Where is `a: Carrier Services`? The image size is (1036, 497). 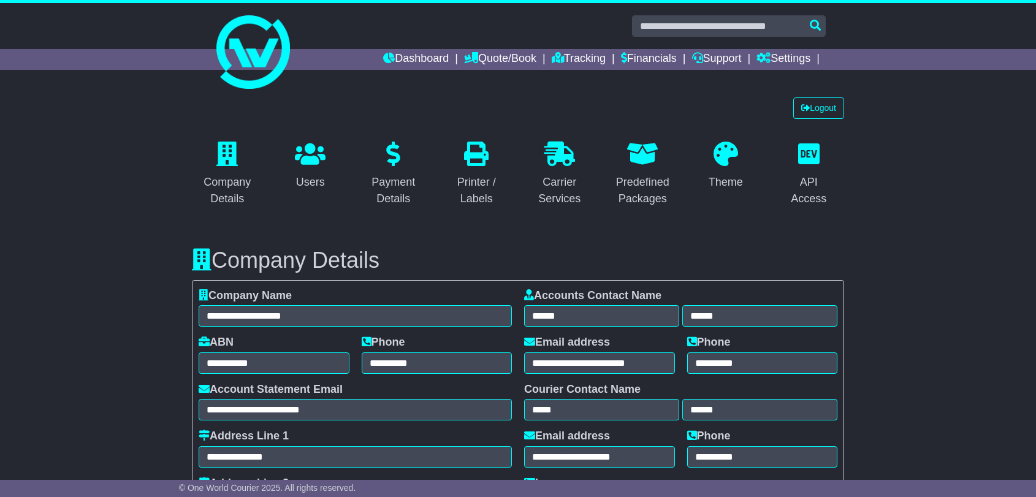 a: Carrier Services is located at coordinates (560, 174).